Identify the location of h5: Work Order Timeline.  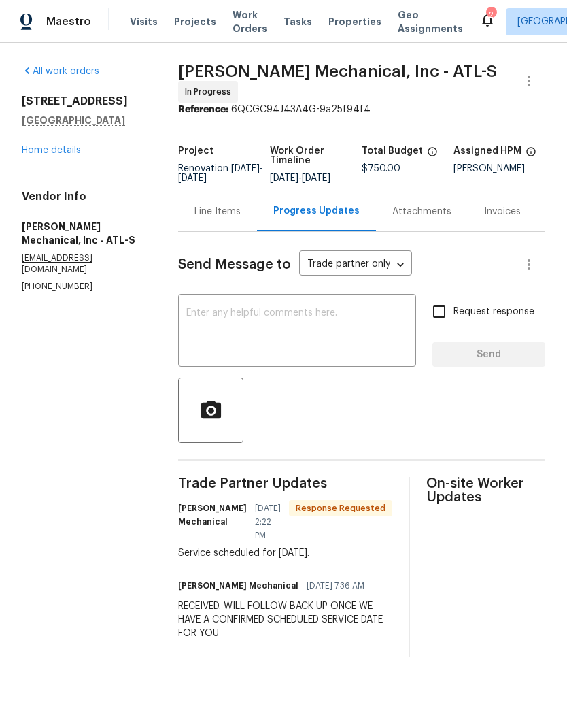
(316, 156).